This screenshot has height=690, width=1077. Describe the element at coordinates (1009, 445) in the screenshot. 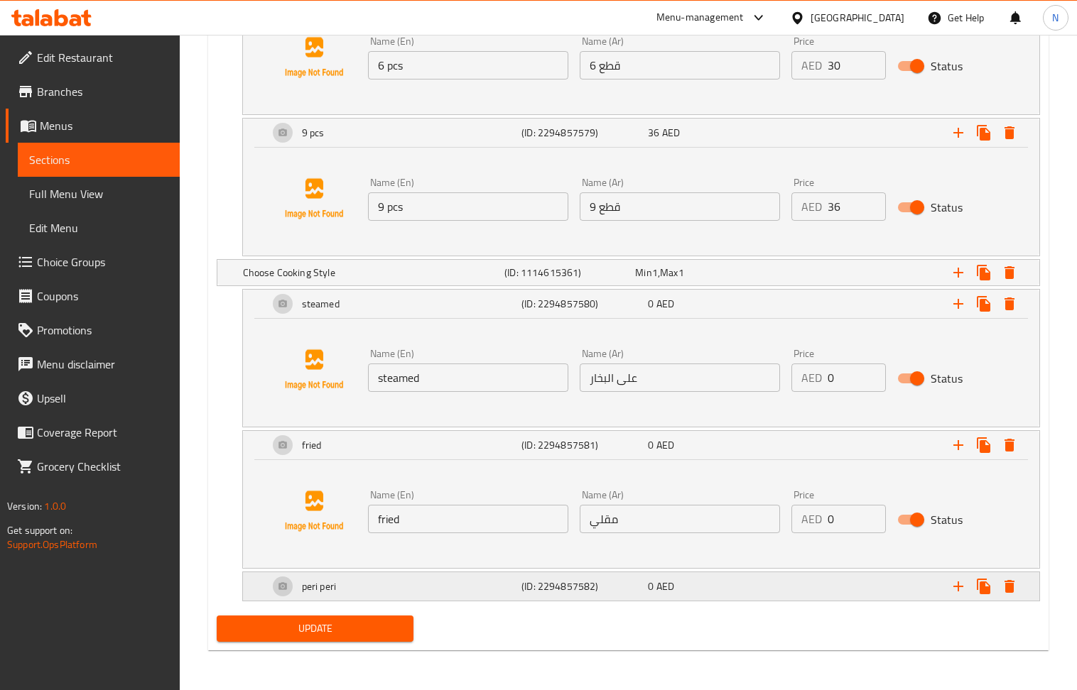

I see `button: Delete fried` at that location.